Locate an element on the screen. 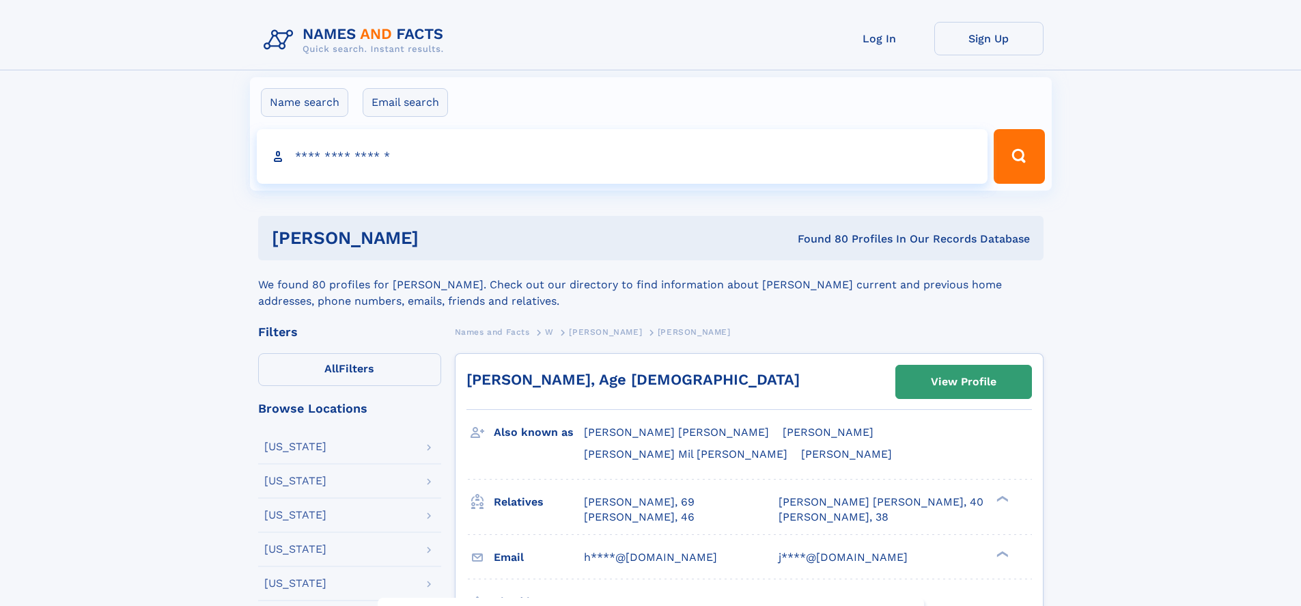 This screenshot has width=1301, height=606. button: Search Button is located at coordinates (1019, 156).